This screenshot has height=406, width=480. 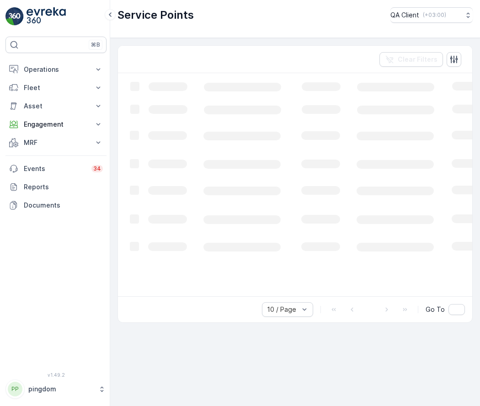 What do you see at coordinates (56, 88) in the screenshot?
I see `p: Fleet` at bounding box center [56, 88].